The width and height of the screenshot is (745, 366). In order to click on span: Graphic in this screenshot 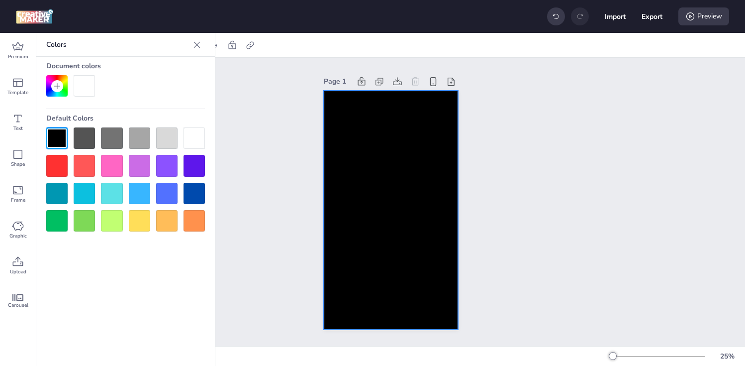, I will do `click(18, 236)`.